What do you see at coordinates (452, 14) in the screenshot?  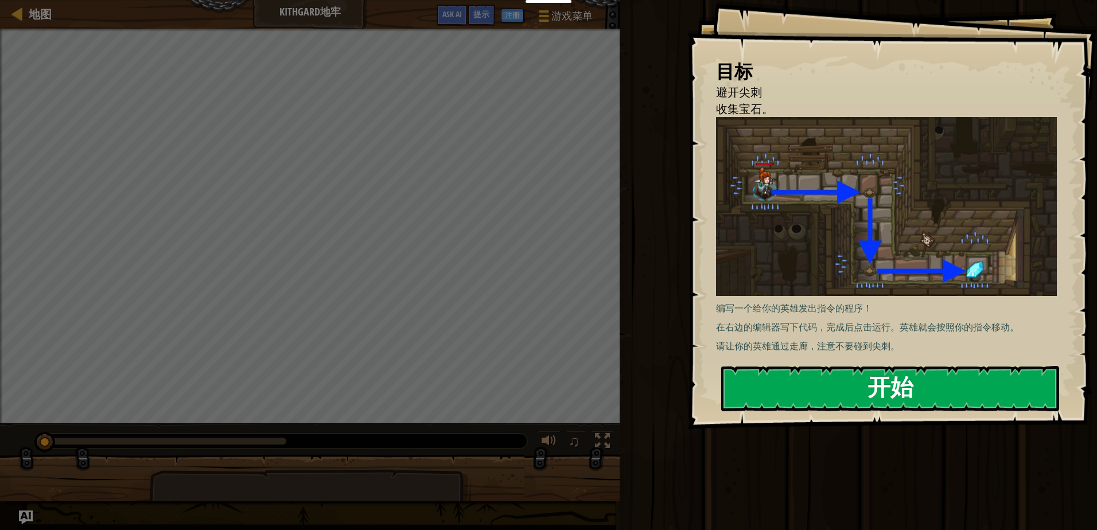 I see `span: Ask AI` at bounding box center [452, 14].